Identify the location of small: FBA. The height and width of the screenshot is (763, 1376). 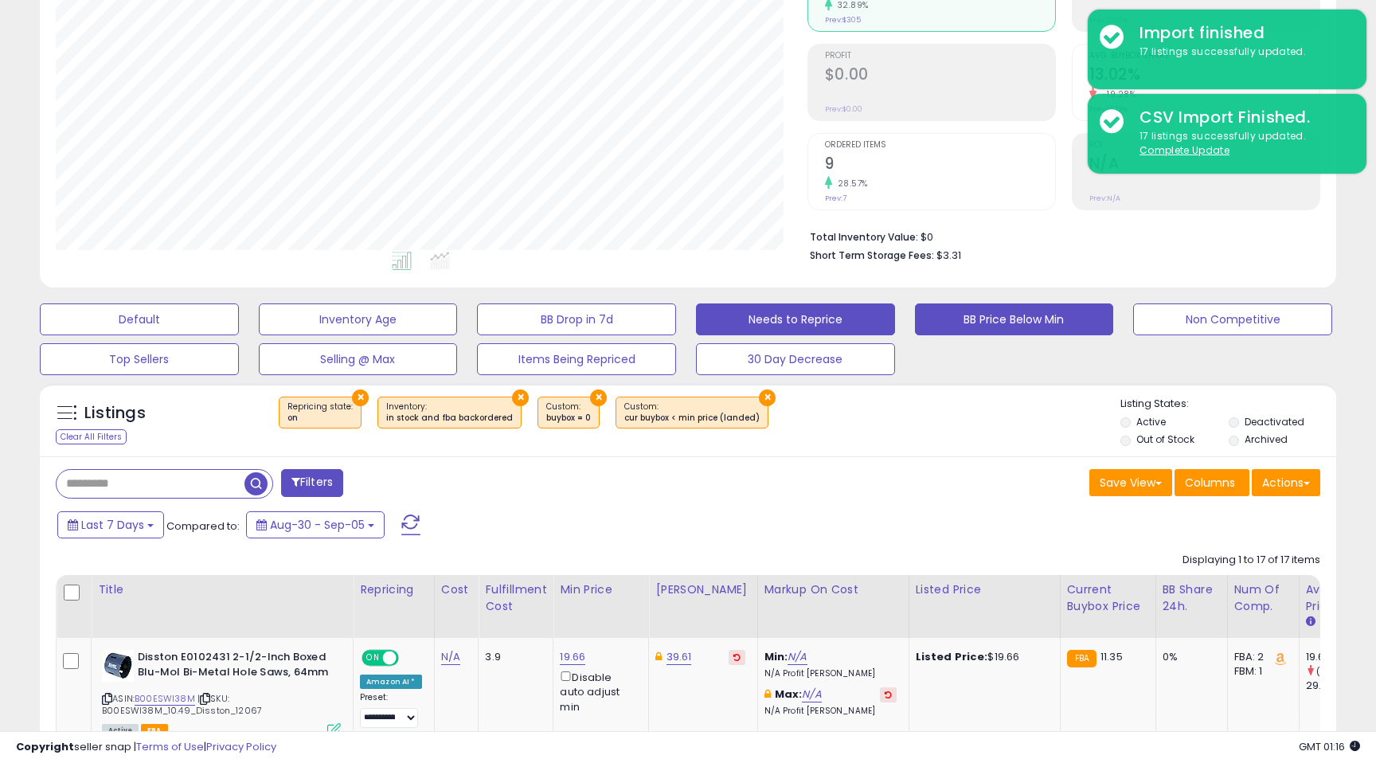
(1081, 658).